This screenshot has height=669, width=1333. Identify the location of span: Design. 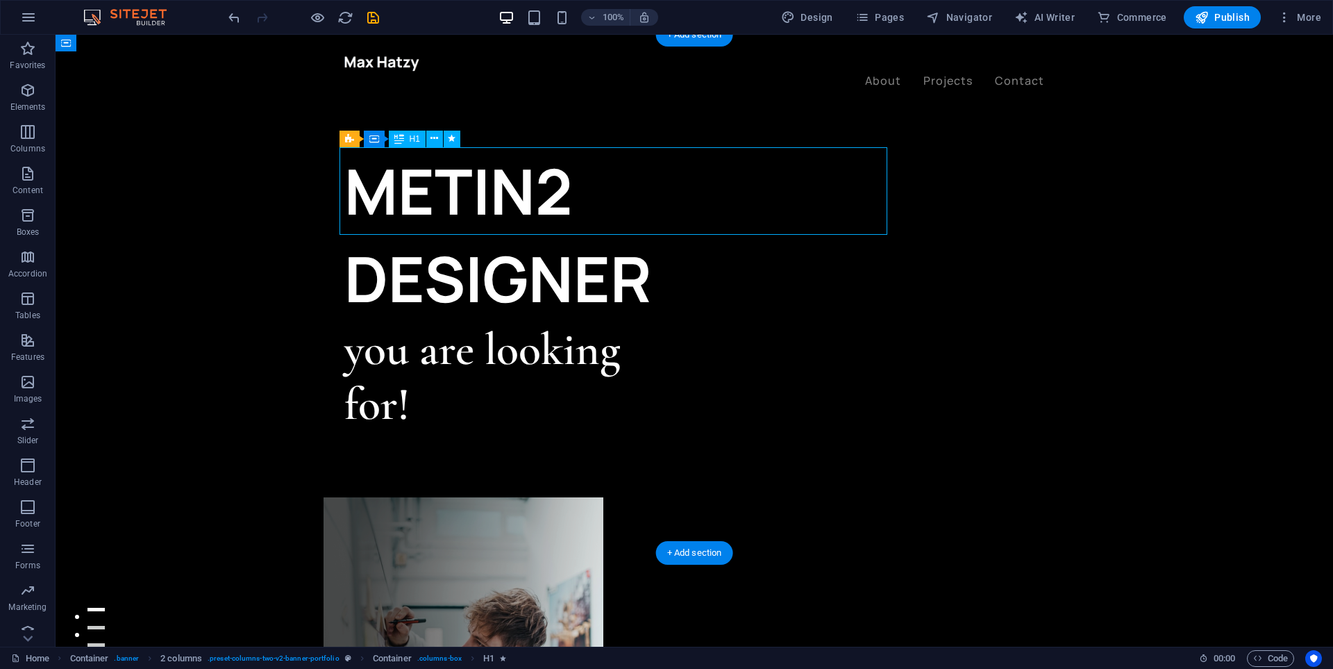
(807, 17).